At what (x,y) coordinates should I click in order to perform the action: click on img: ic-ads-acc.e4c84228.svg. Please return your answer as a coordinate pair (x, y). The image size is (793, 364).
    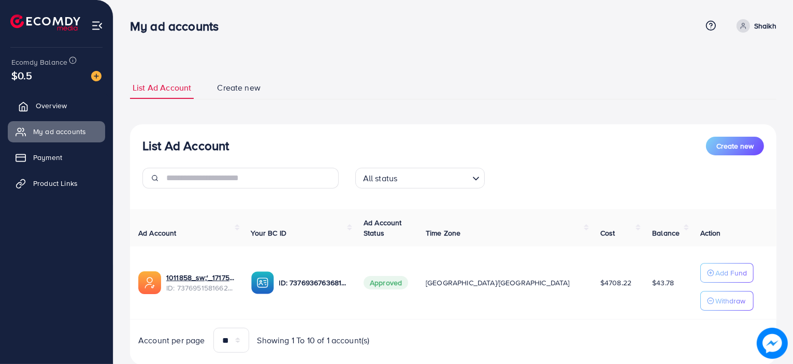
    Looking at the image, I should click on (150, 283).